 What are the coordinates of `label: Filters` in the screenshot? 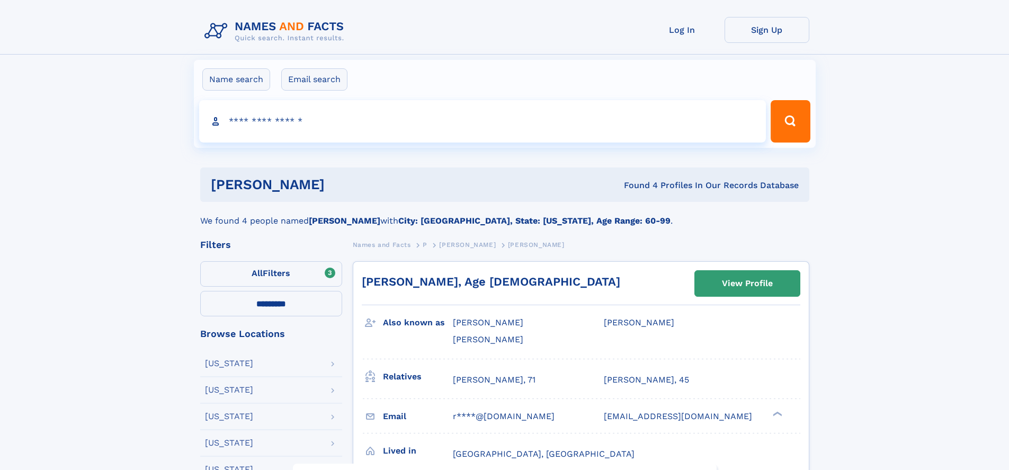 It's located at (271, 274).